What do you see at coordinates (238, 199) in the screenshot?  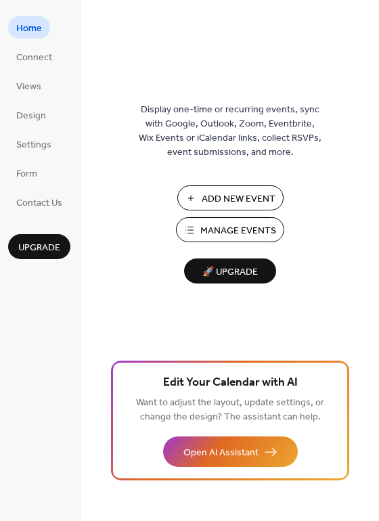 I see `span: Add New Event` at bounding box center [238, 199].